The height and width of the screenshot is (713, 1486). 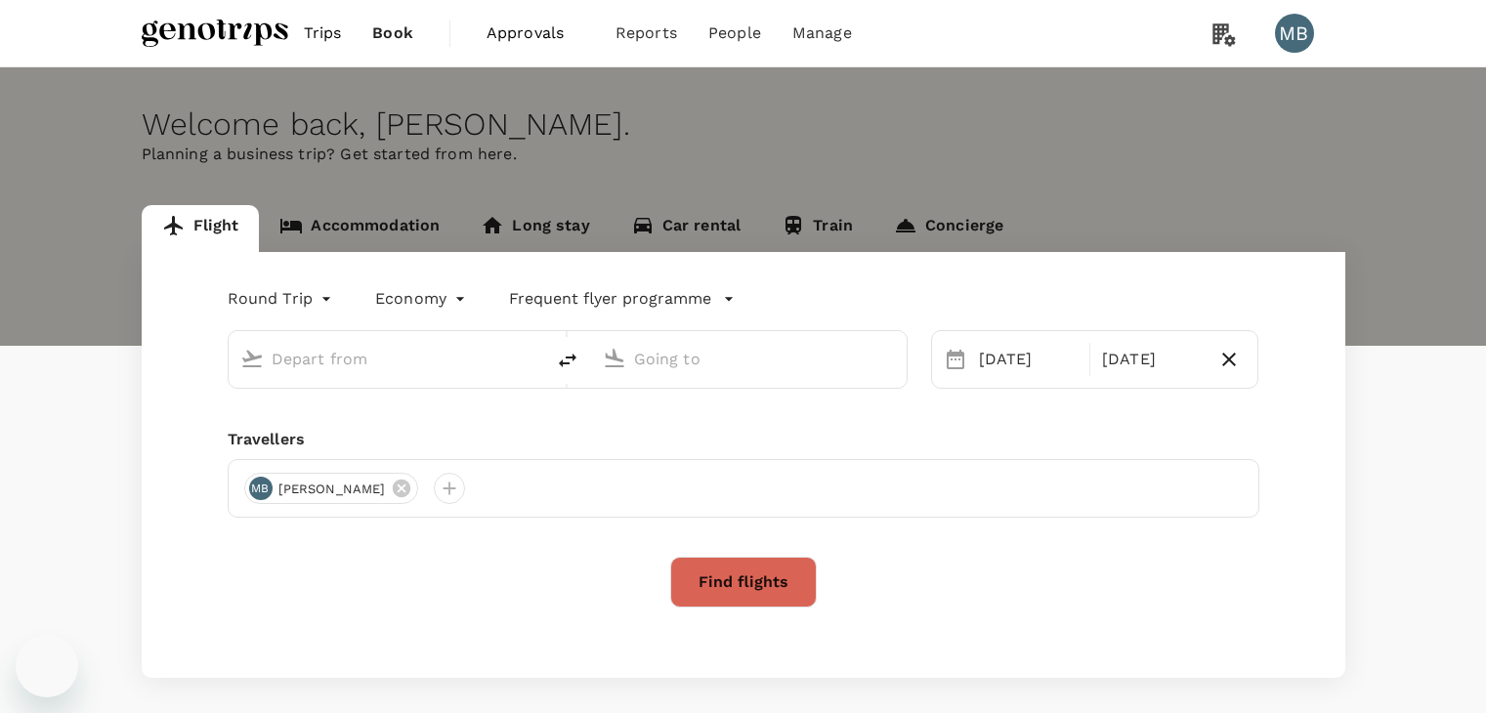 I want to click on span: Approvals, so click(x=536, y=33).